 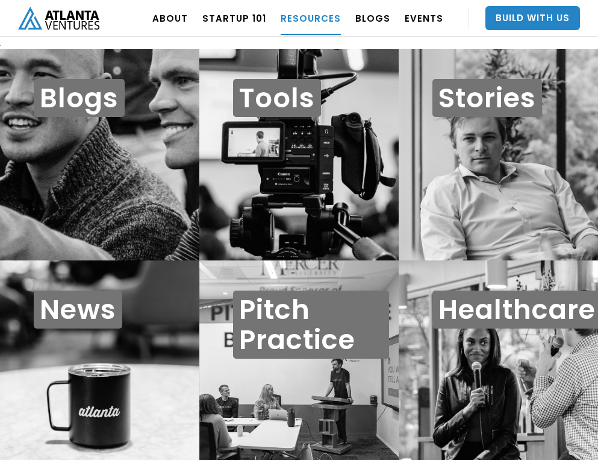 I want to click on a: Build With Us, so click(x=533, y=18).